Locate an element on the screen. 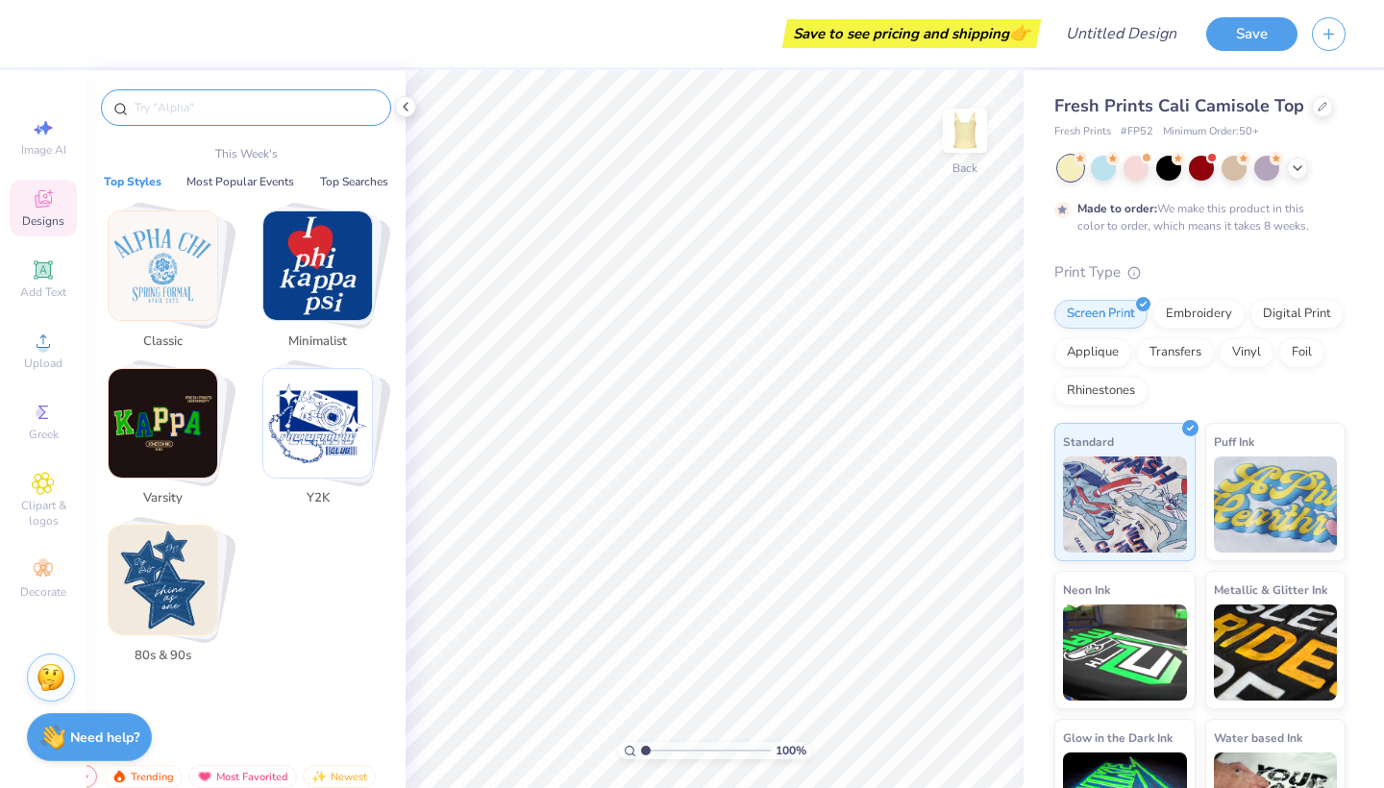  span: Glow in the Dark Ink is located at coordinates (1118, 737).